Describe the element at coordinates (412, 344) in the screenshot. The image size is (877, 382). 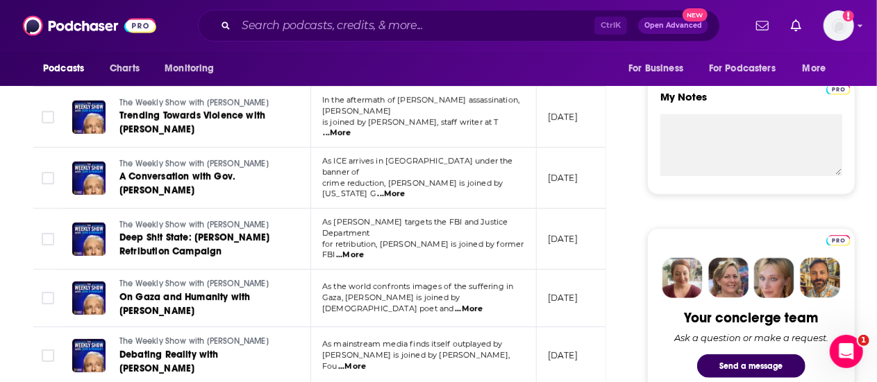
I see `span: As mainstream media finds itself outplayed by` at that location.